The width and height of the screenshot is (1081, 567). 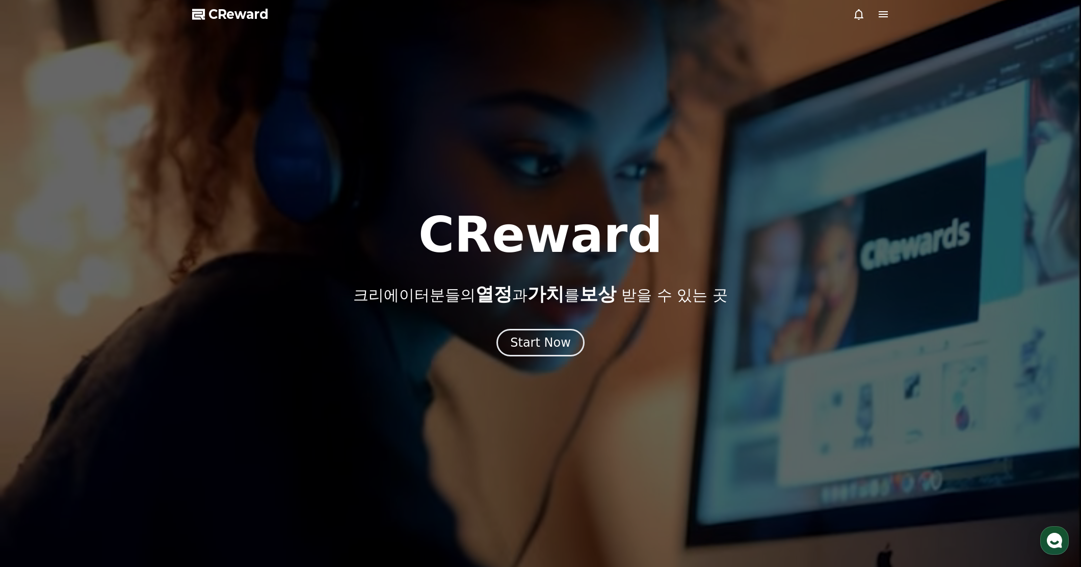 I want to click on a: 설정, so click(x=164, y=336).